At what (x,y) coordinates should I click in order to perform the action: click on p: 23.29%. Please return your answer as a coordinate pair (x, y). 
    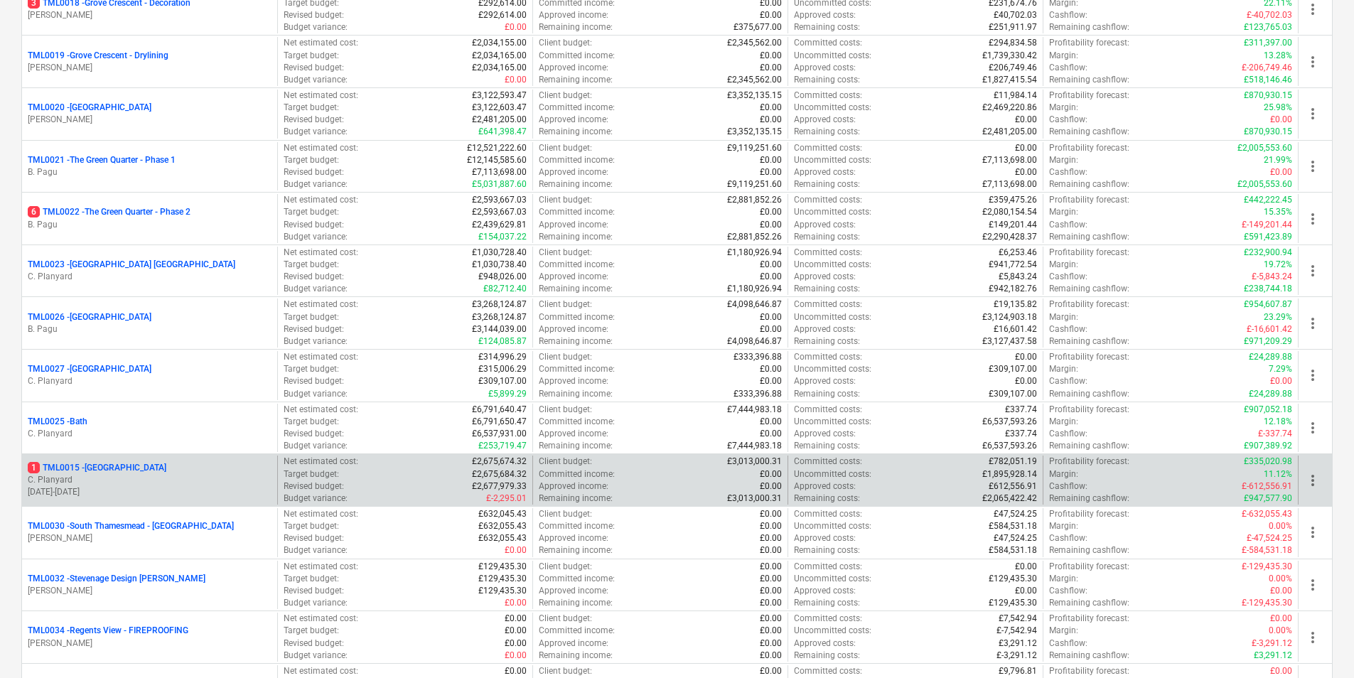
    Looking at the image, I should click on (1278, 317).